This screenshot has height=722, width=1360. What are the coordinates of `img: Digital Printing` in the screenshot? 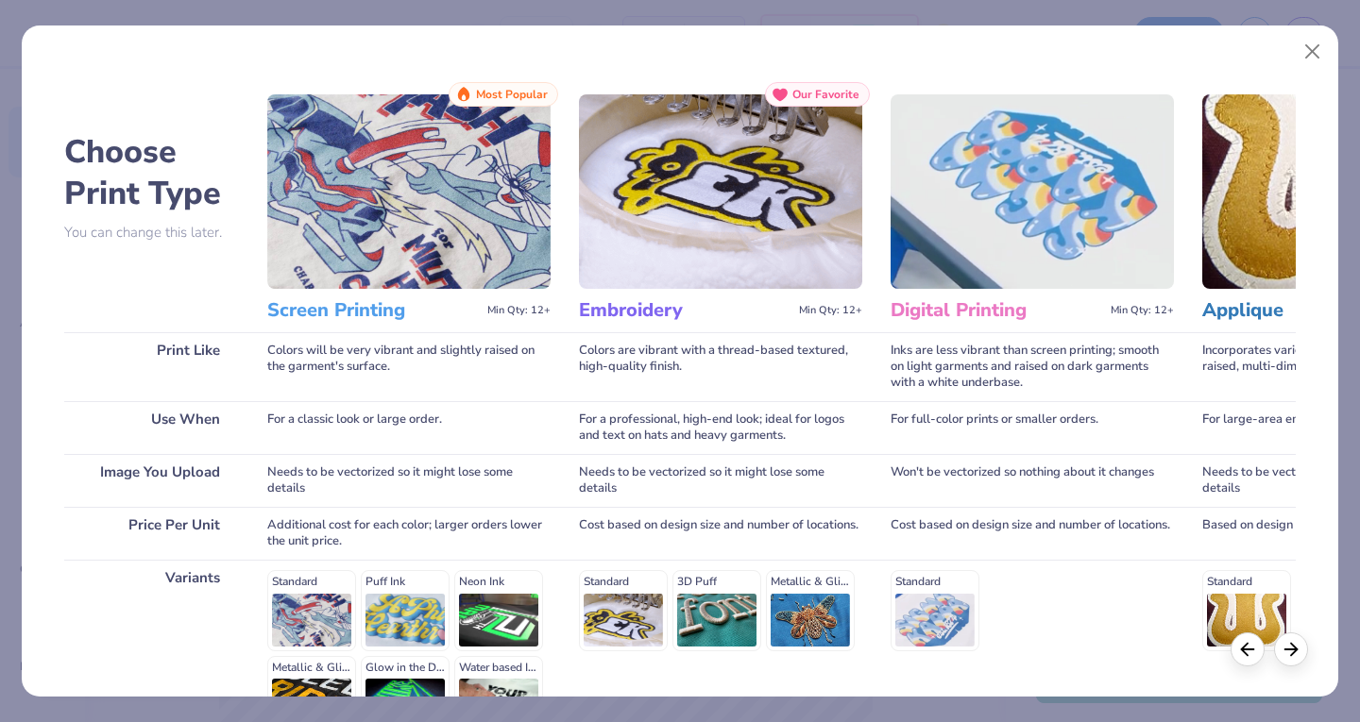 It's located at (1032, 192).